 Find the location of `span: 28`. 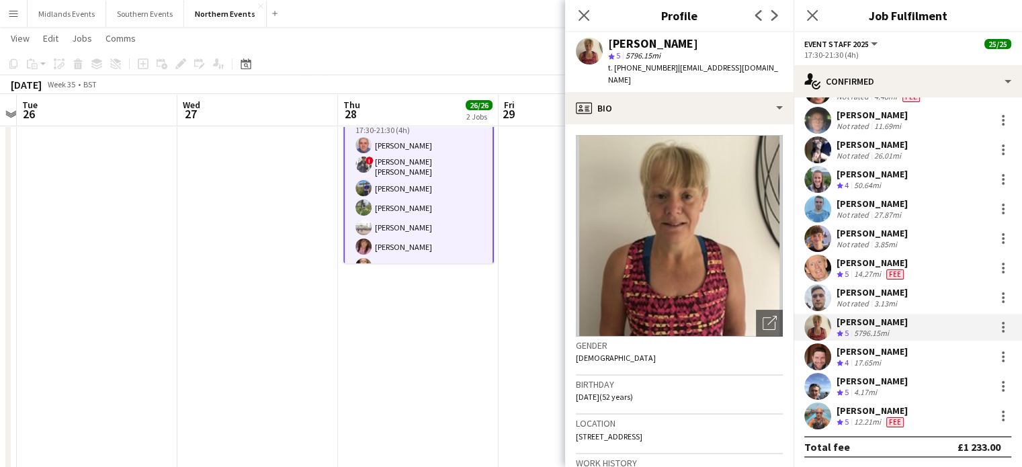

span: 28 is located at coordinates (351, 114).